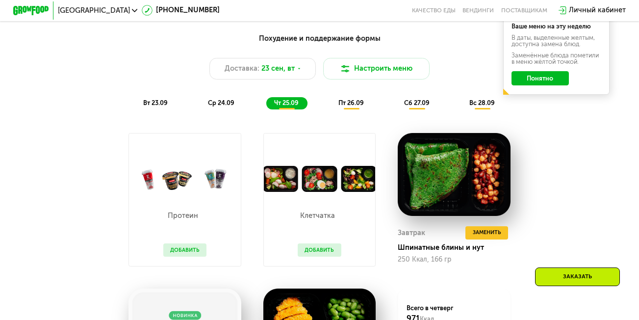 The width and height of the screenshot is (639, 320). I want to click on div: Шпинатные блины и нут, so click(458, 247).